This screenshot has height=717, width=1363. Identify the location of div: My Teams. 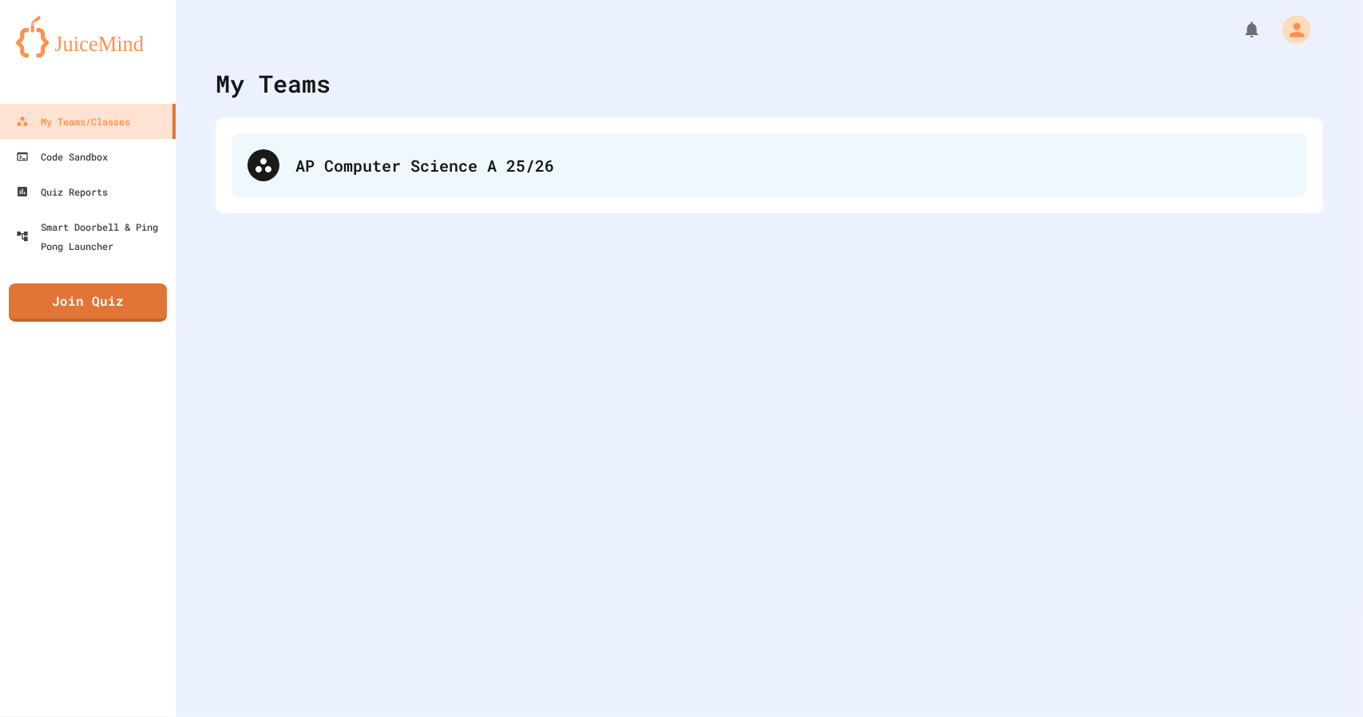
(273, 83).